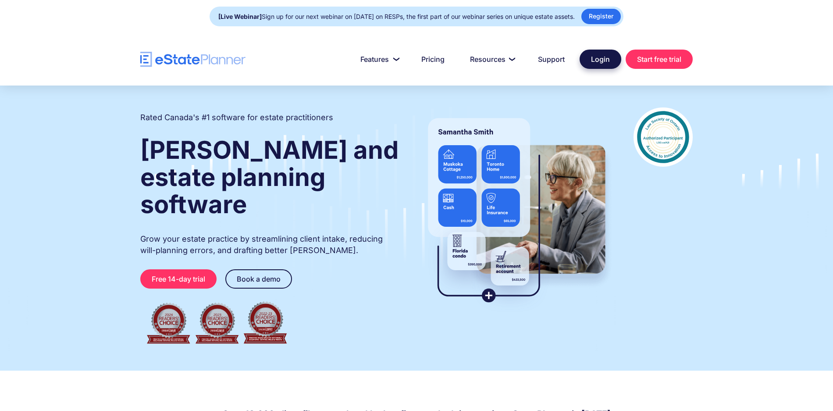 The width and height of the screenshot is (833, 411). What do you see at coordinates (551, 59) in the screenshot?
I see `a: Support` at bounding box center [551, 59].